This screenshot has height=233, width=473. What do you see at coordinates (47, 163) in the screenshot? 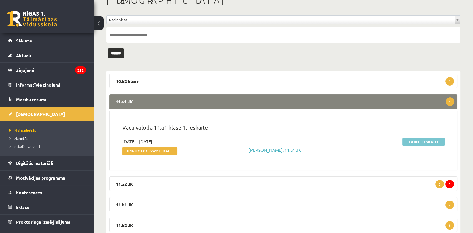
I see `a: Digitālie materiāli` at bounding box center [47, 163].